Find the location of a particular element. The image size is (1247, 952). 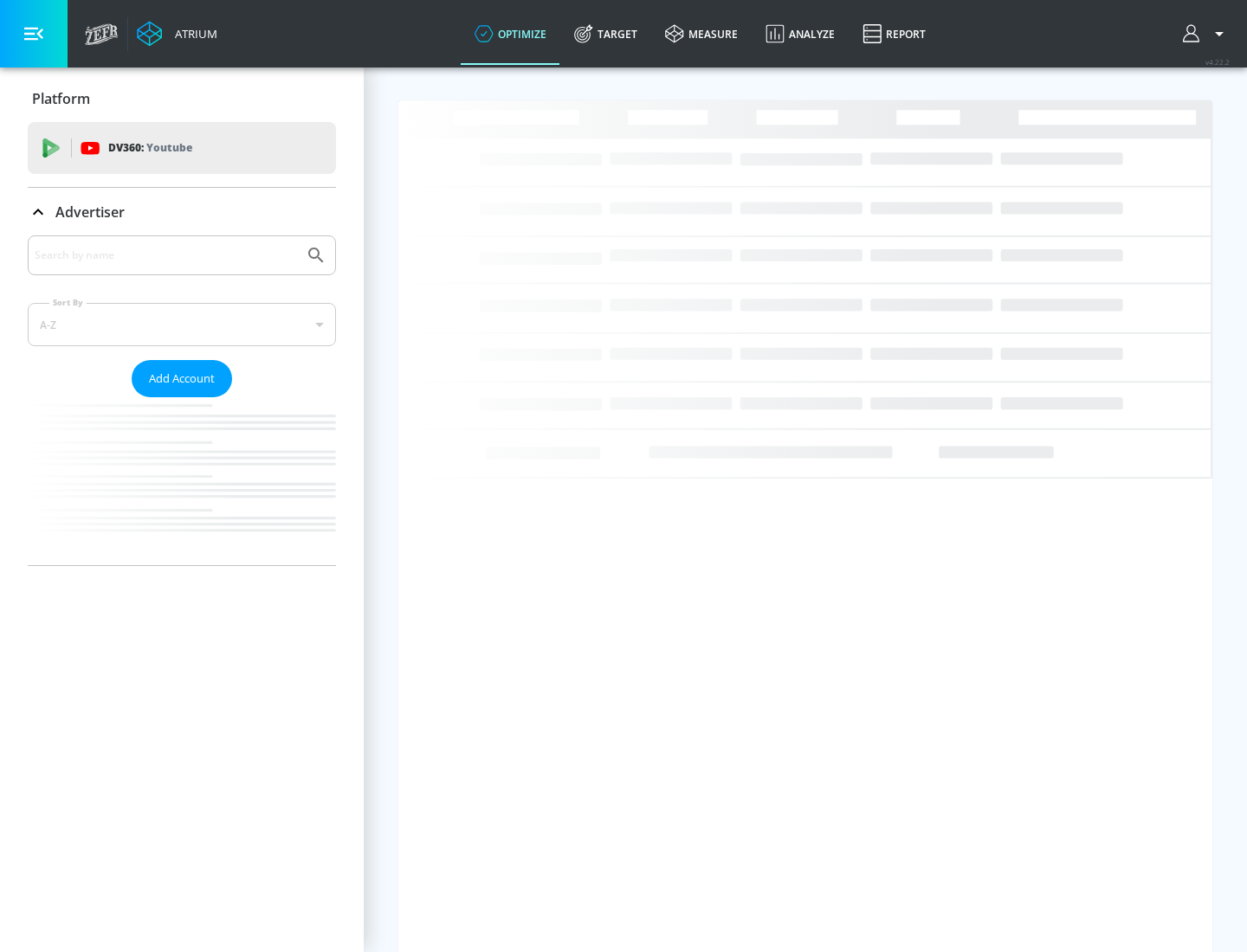

div: Platform is located at coordinates (182, 98).